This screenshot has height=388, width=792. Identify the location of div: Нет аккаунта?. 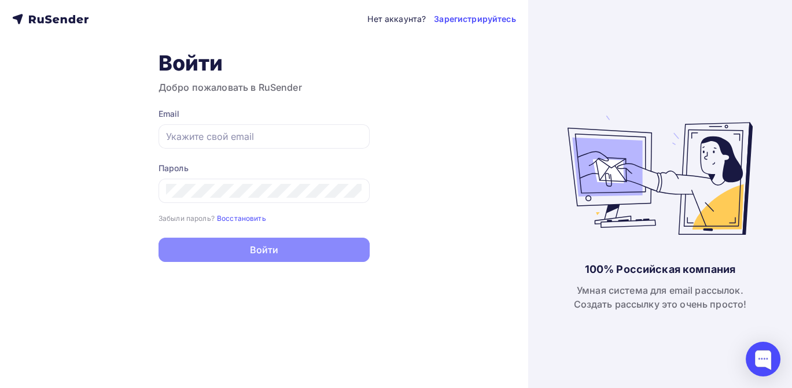
(396, 19).